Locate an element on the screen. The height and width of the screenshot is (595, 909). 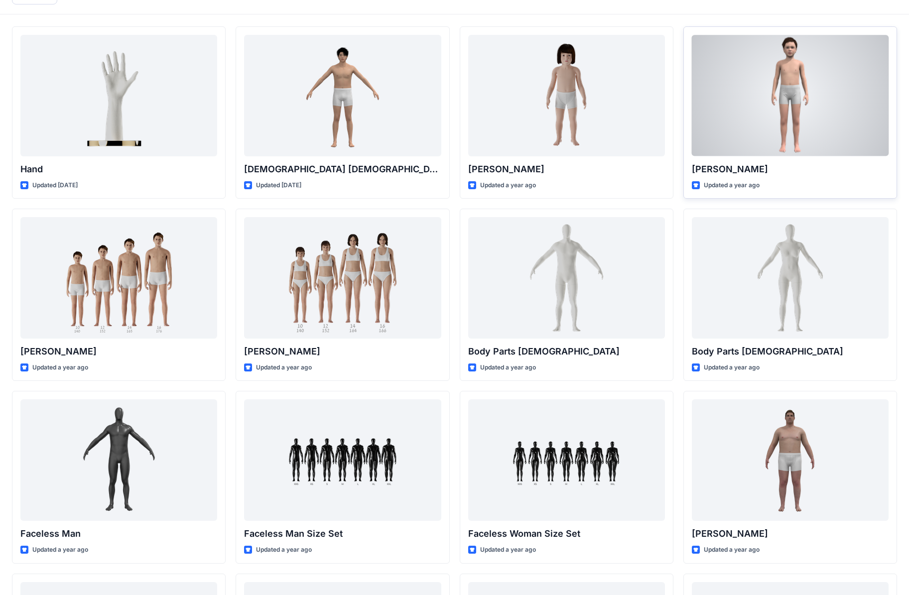
p: Faceless Man is located at coordinates (119, 534).